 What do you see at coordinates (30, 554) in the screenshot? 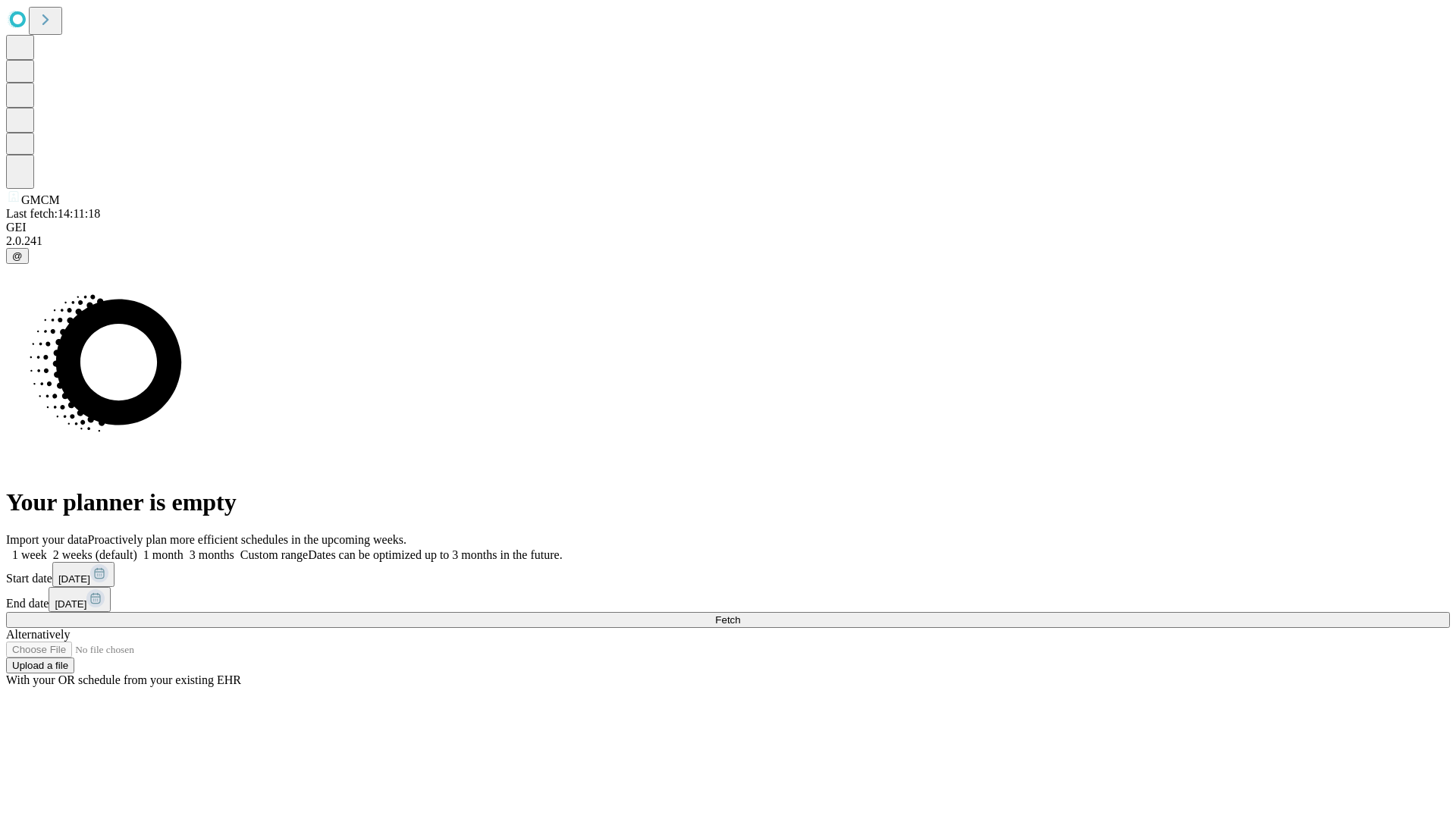
I see `span: 1 week` at bounding box center [30, 554].